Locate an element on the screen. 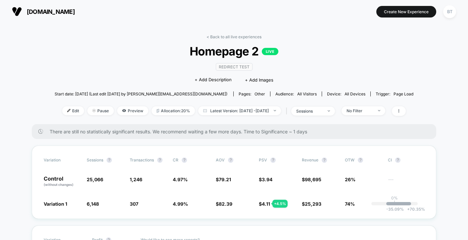  span: 4.99 % is located at coordinates (180, 204).